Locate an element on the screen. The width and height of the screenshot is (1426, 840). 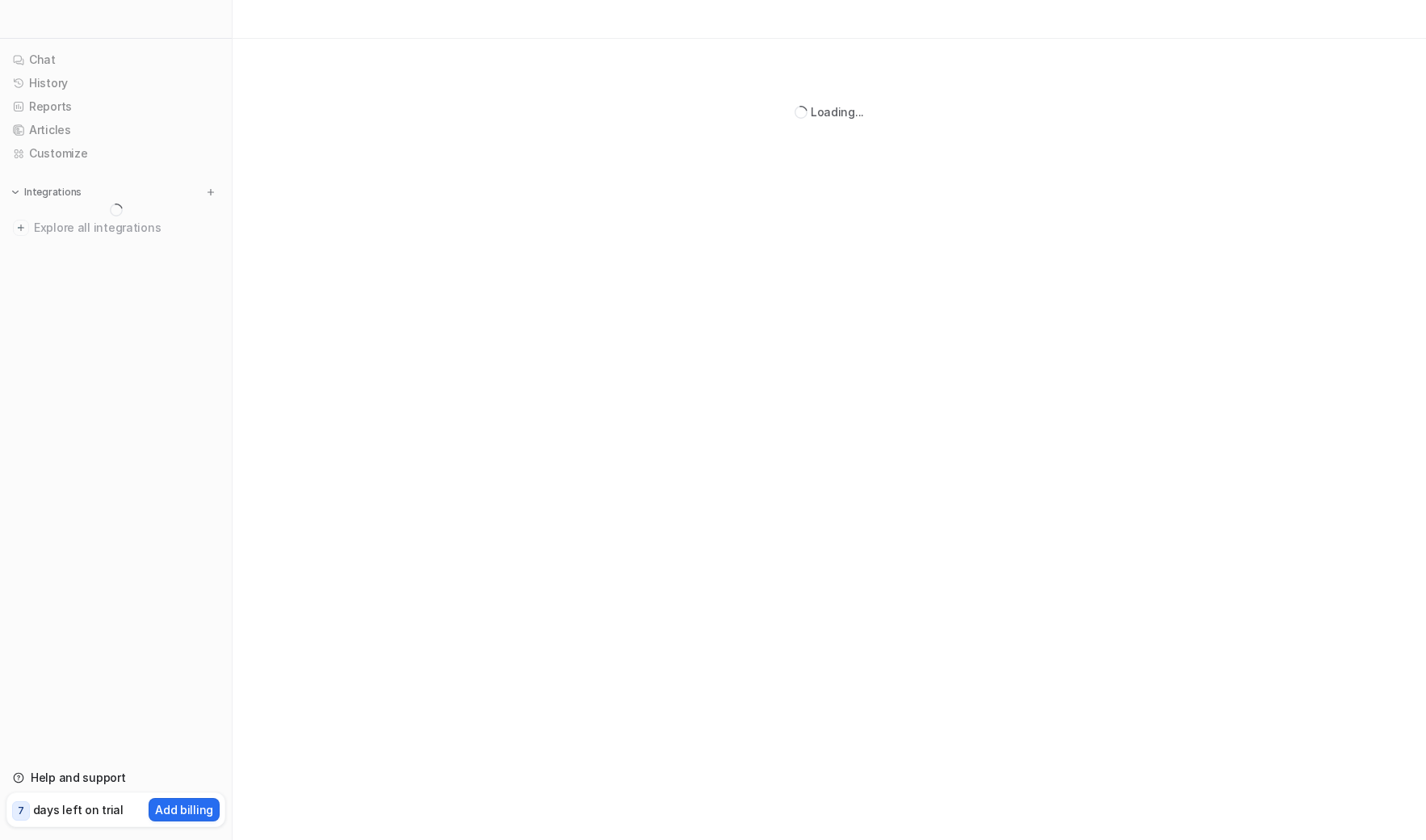
img: explore all integrations is located at coordinates (21, 228).